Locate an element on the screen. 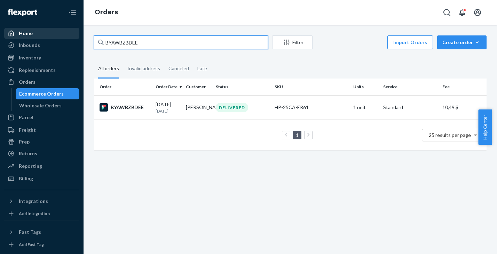  th: Fee is located at coordinates (462, 87).